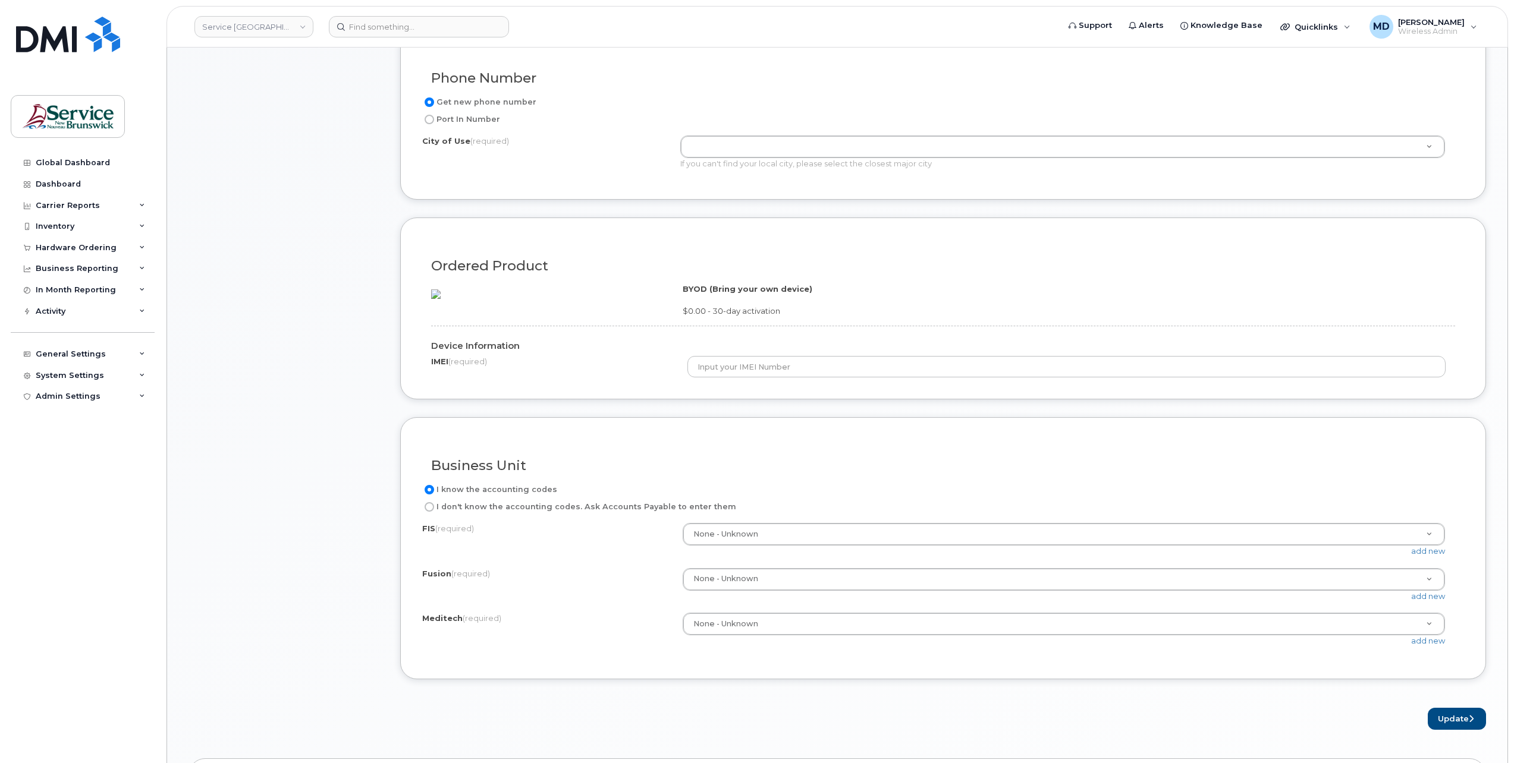 The height and width of the screenshot is (763, 1514). What do you see at coordinates (731, 311) in the screenshot?
I see `span: $0.00 - 30-day activation` at bounding box center [731, 311].